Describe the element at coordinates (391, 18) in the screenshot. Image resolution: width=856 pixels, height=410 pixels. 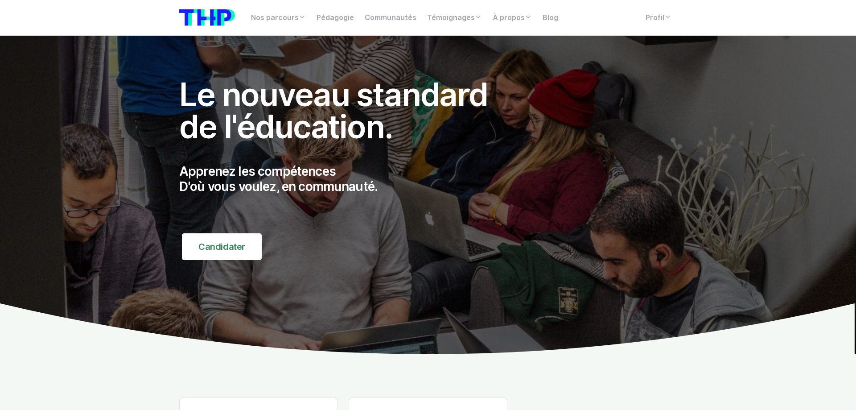
I see `a: Communautés` at that location.